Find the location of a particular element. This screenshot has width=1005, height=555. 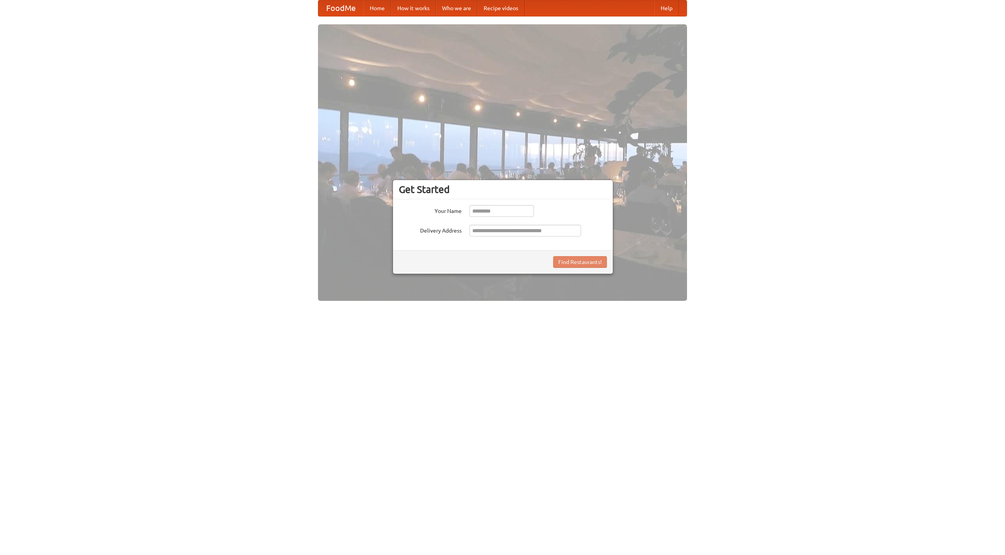

button: Find Restaurants! is located at coordinates (580, 262).